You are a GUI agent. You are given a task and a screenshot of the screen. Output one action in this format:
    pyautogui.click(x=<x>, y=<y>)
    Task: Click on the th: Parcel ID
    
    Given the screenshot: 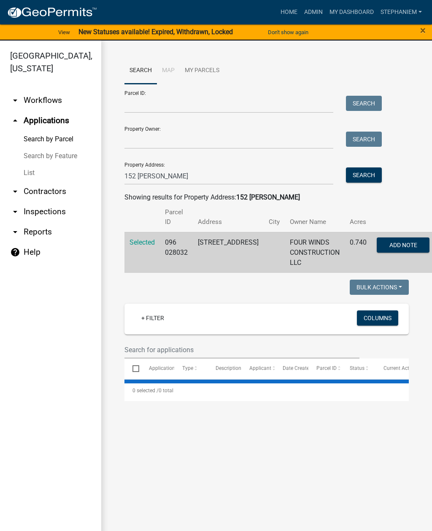 What is the action you would take?
    pyautogui.click(x=176, y=217)
    